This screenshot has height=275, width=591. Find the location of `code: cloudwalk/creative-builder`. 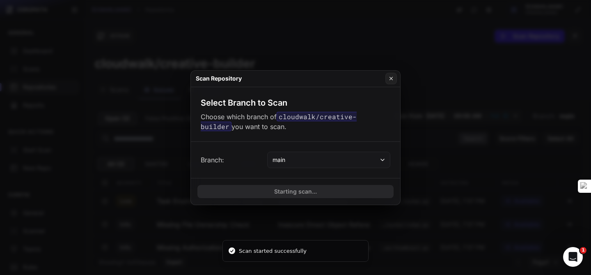

code: cloudwalk/creative-builder is located at coordinates (279, 121).